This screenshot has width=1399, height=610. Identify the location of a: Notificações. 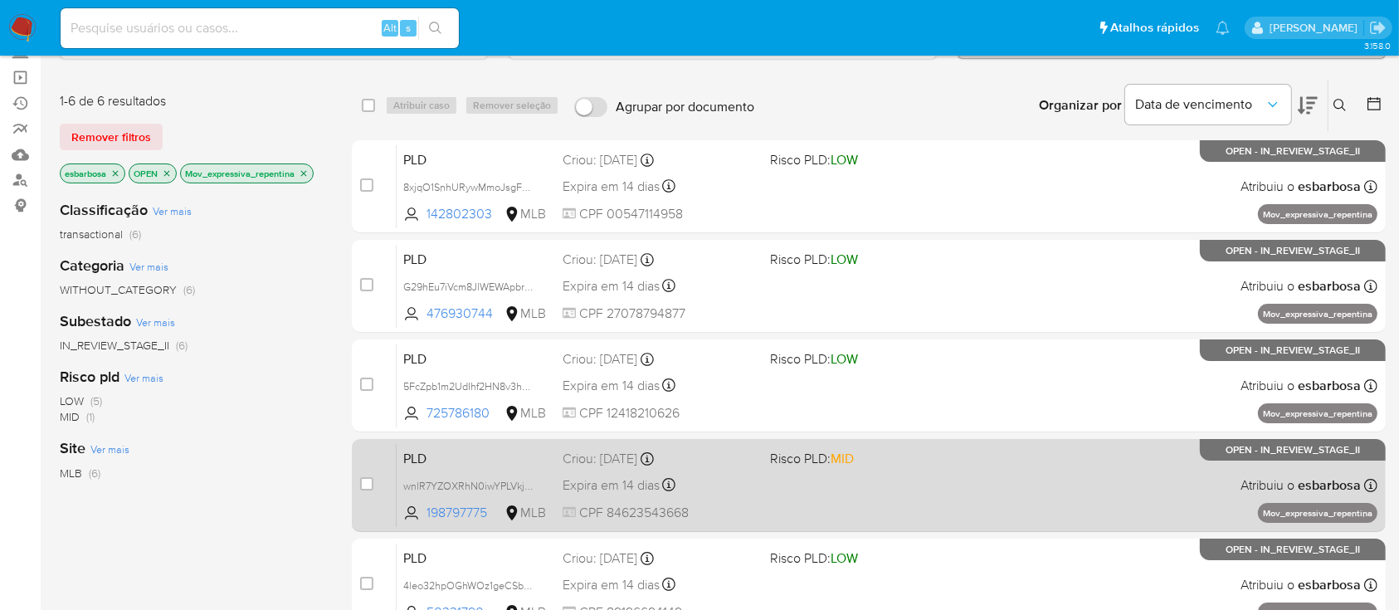
(1223, 27).